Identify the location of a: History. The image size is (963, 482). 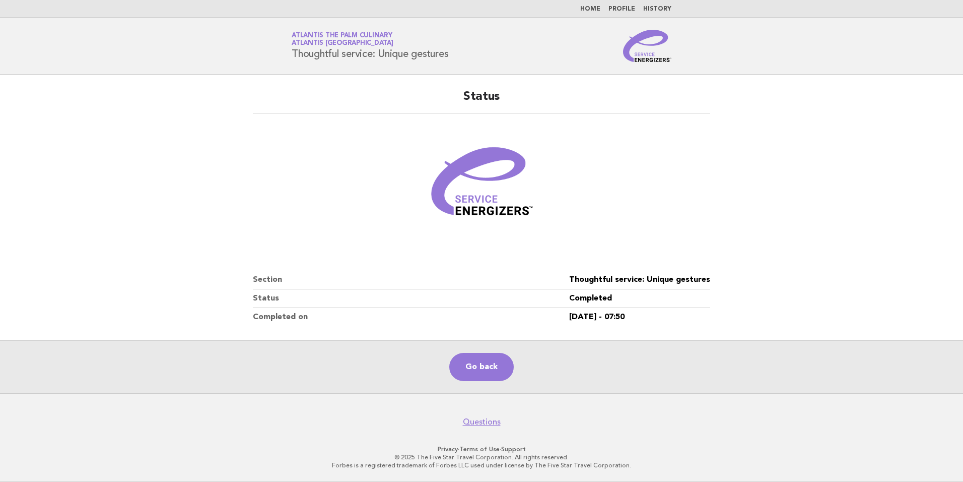
(657, 9).